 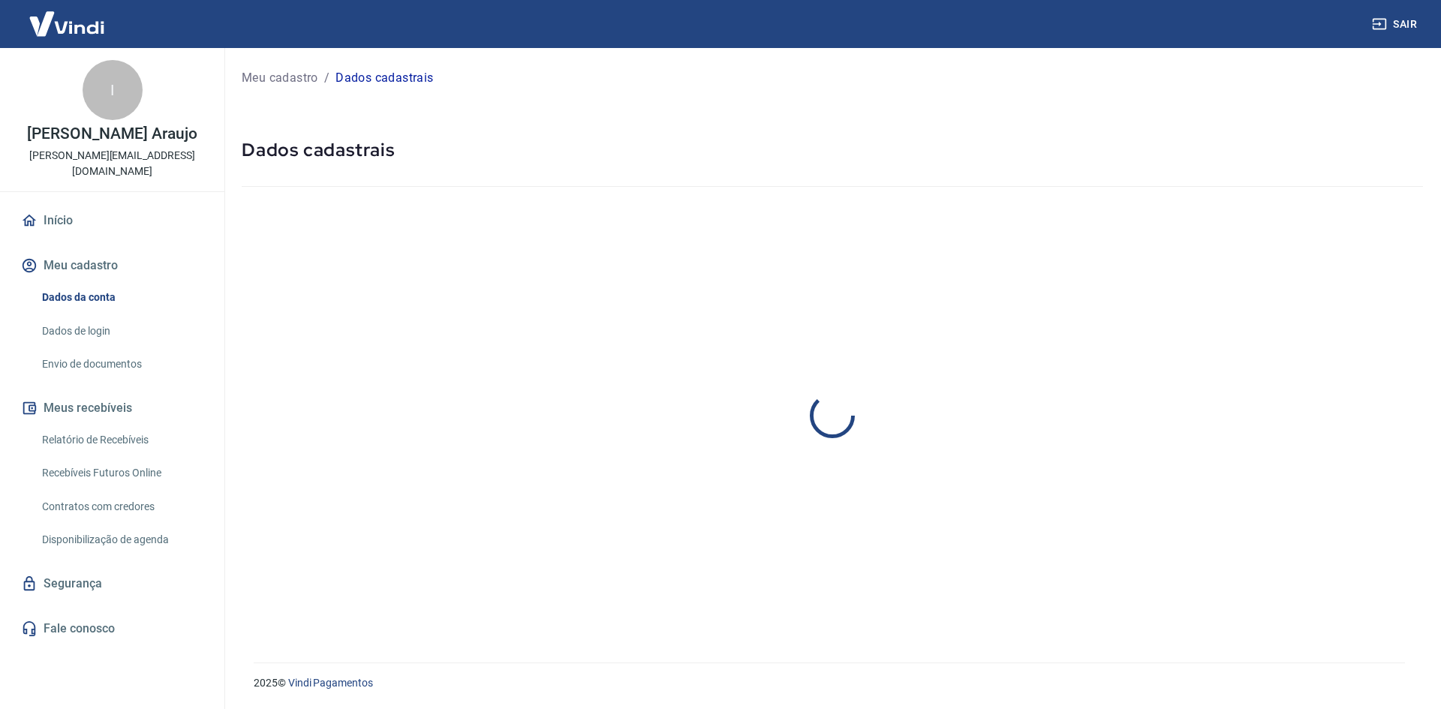 I want to click on h5: Dados cadastrais, so click(x=833, y=150).